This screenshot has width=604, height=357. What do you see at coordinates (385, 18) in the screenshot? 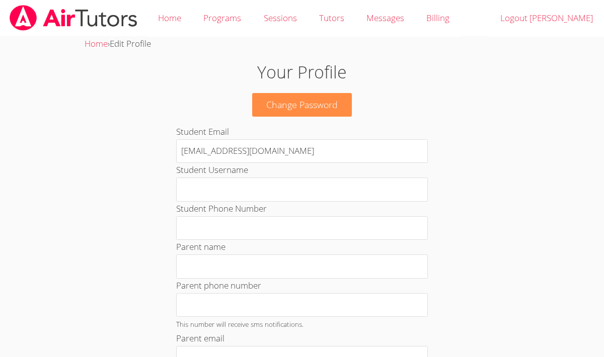
I see `span: Messages` at bounding box center [385, 18].